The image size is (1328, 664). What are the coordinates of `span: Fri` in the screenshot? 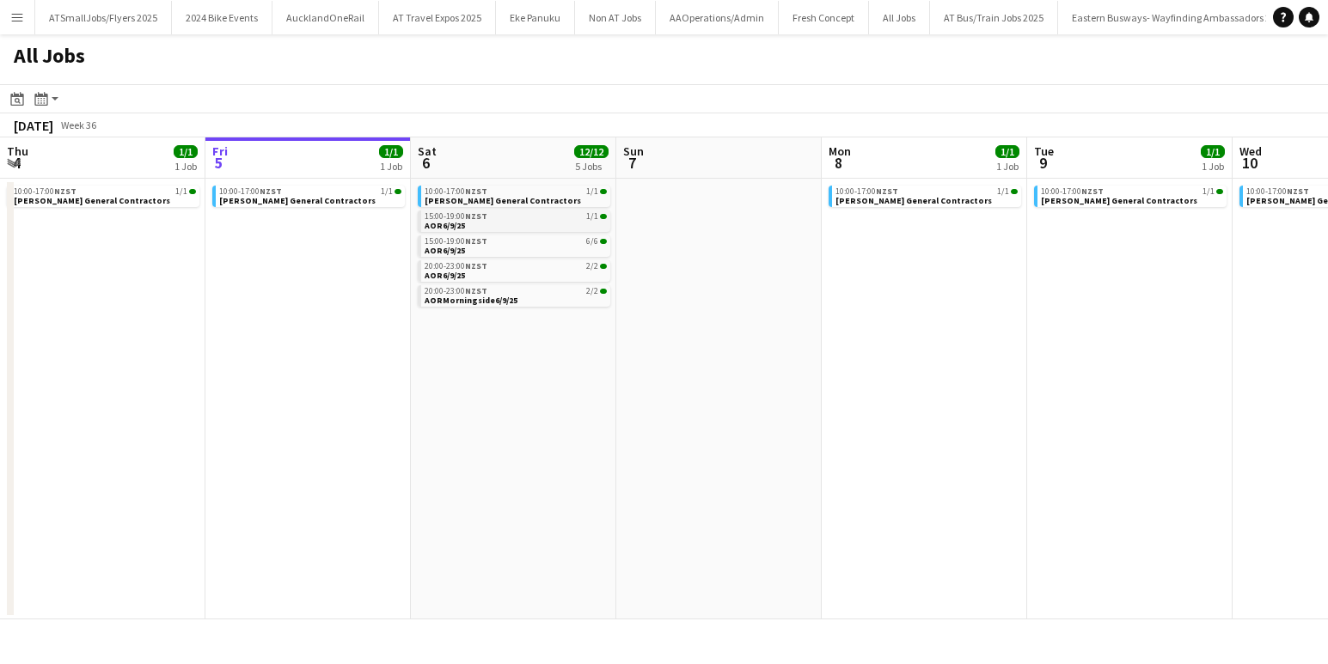 It's located at (220, 151).